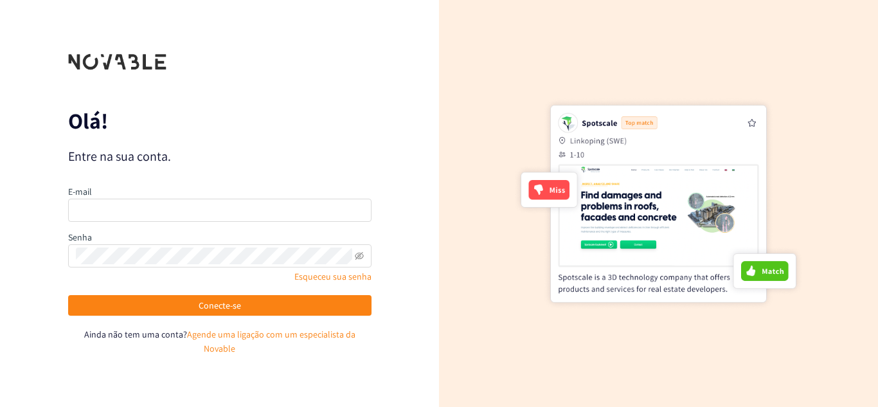  What do you see at coordinates (333, 276) in the screenshot?
I see `a: Esqueceu sua senha` at bounding box center [333, 276].